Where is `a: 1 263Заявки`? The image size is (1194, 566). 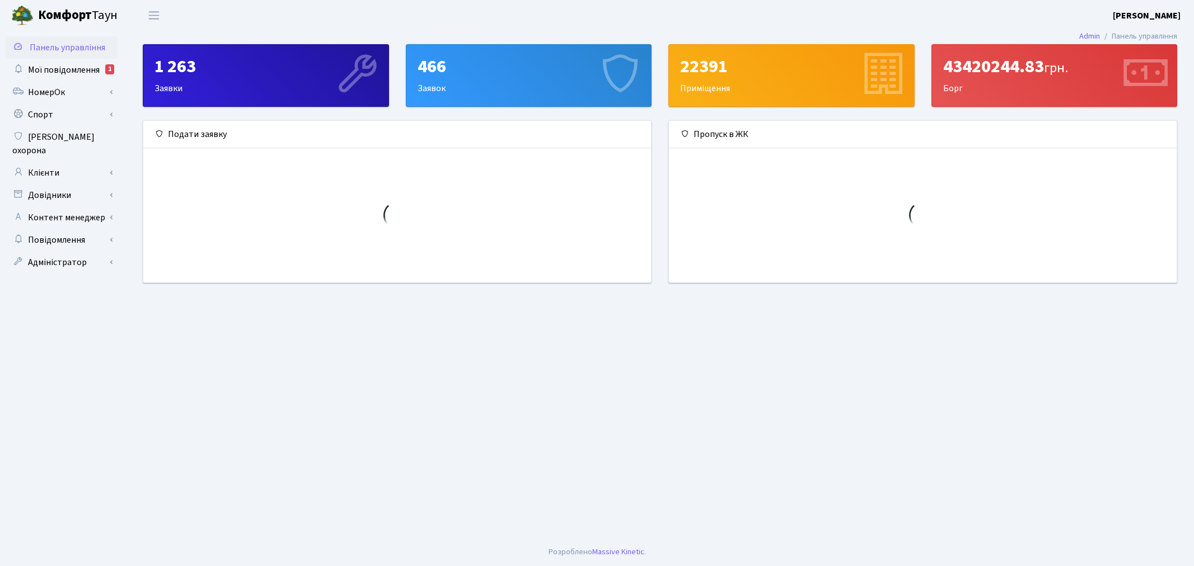
a: 1 263Заявки is located at coordinates (266, 76).